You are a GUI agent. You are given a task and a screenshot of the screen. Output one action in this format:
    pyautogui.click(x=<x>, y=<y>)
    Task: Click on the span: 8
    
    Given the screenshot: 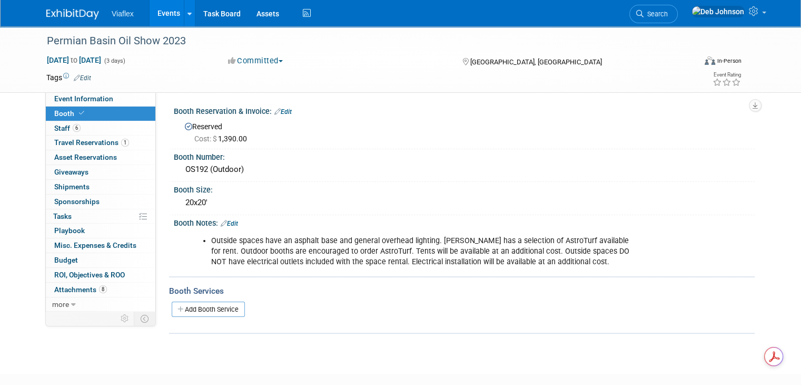 What is the action you would take?
    pyautogui.click(x=103, y=289)
    